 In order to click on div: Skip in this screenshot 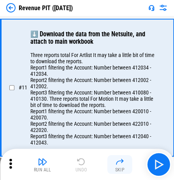, I will do `click(120, 170)`.